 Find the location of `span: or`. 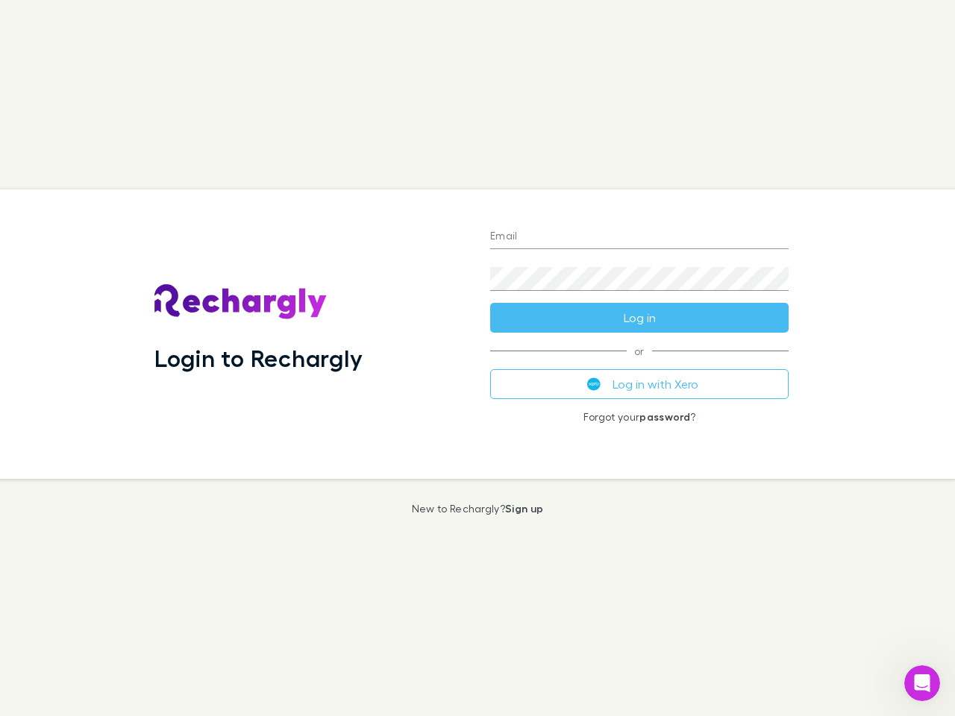

span: or is located at coordinates (639, 351).